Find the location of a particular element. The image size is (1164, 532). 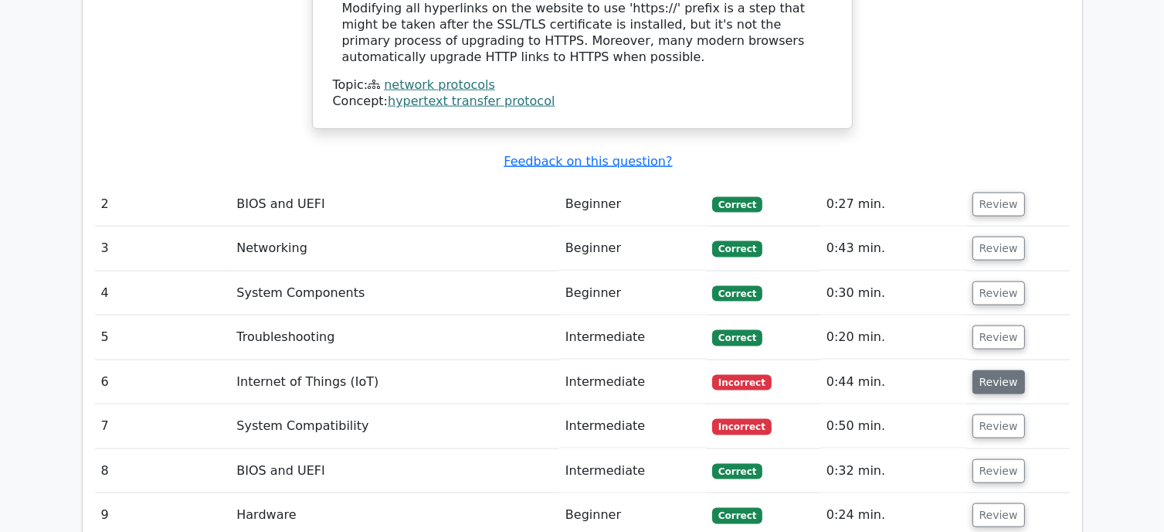

td: 0:32 min. is located at coordinates (893, 471).